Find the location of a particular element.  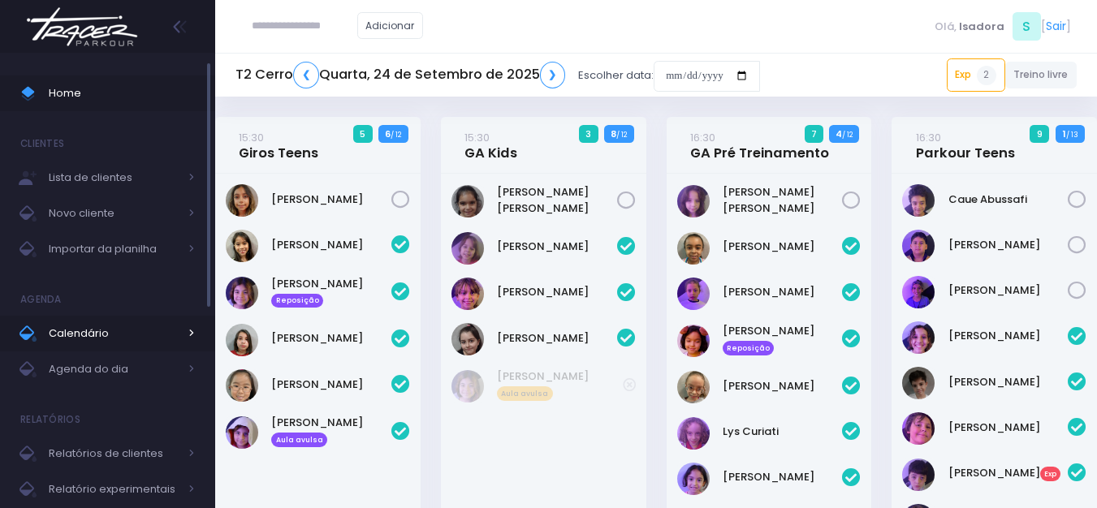

span: 9 is located at coordinates (1039, 134).